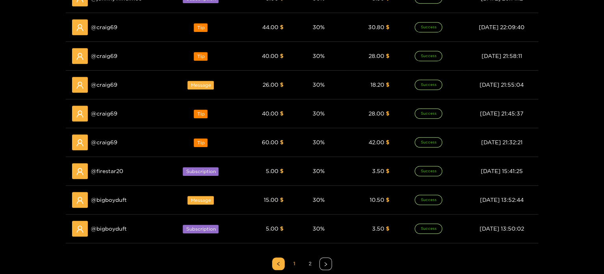  What do you see at coordinates (310, 264) in the screenshot?
I see `li: 2` at bounding box center [310, 264].